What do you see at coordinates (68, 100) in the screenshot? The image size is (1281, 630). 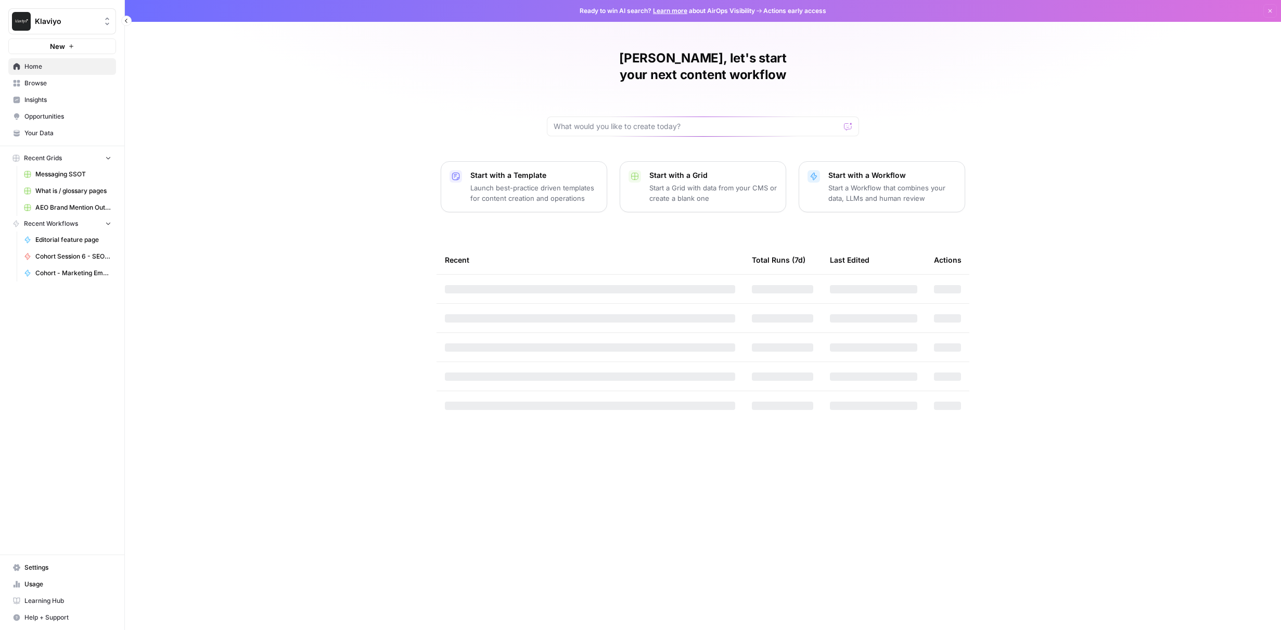 I see `span: Insights` at bounding box center [68, 100].